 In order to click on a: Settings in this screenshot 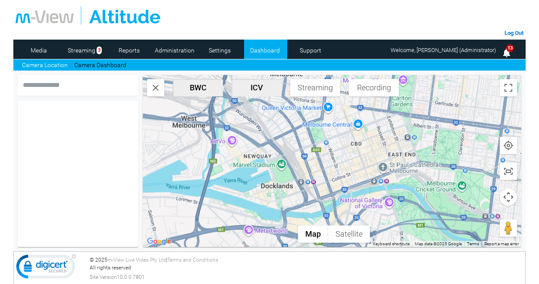, I will do `click(219, 50)`.